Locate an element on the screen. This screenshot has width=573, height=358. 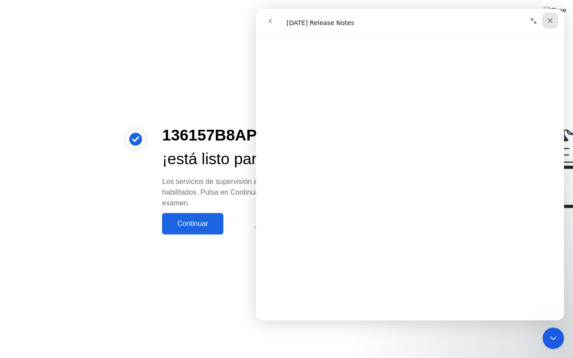
div: 136157B8AP is located at coordinates (248, 135).